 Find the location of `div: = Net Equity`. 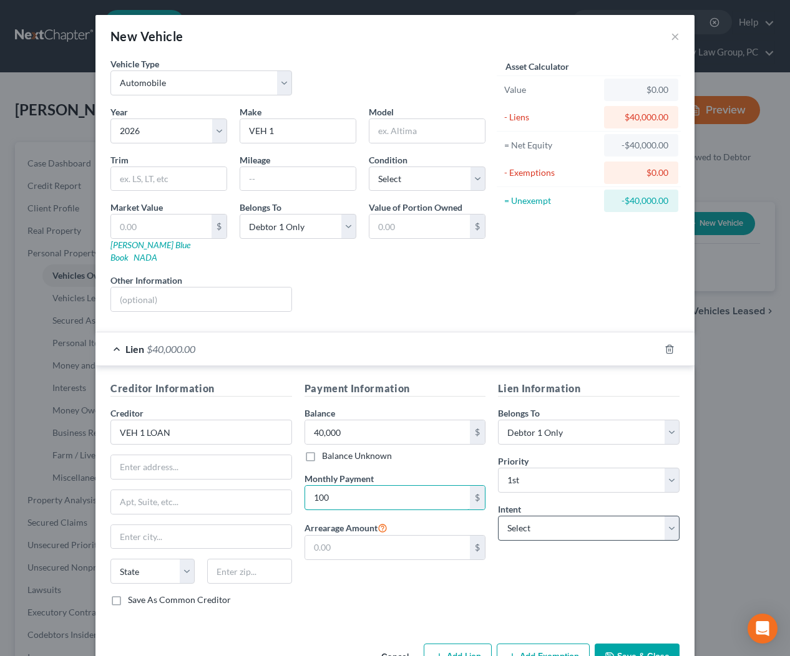

div: = Net Equity is located at coordinates (551, 145).